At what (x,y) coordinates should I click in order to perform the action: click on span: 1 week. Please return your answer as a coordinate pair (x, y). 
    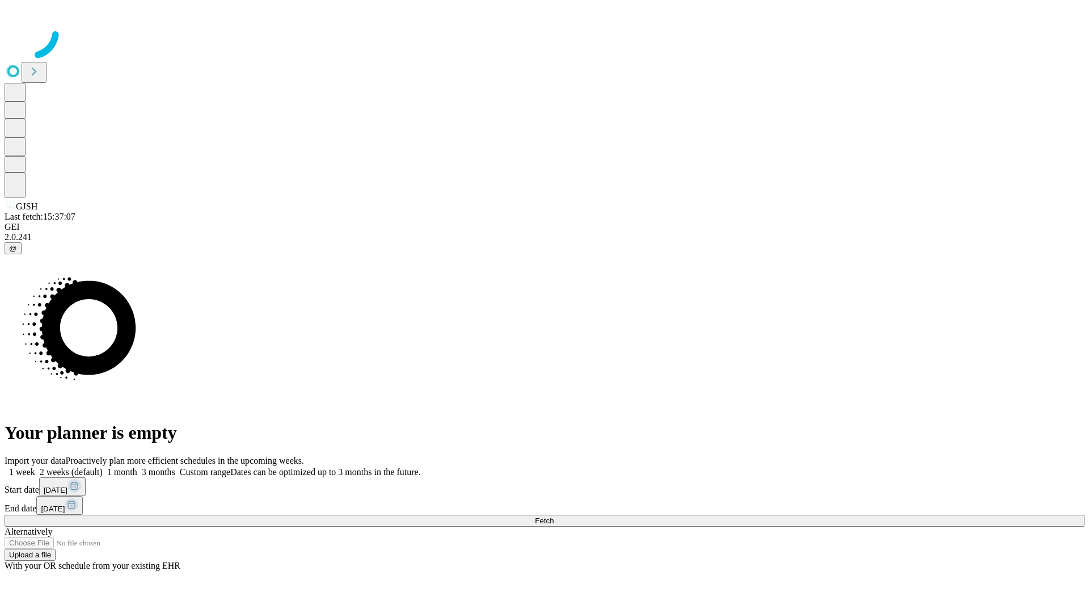
    Looking at the image, I should click on (22, 471).